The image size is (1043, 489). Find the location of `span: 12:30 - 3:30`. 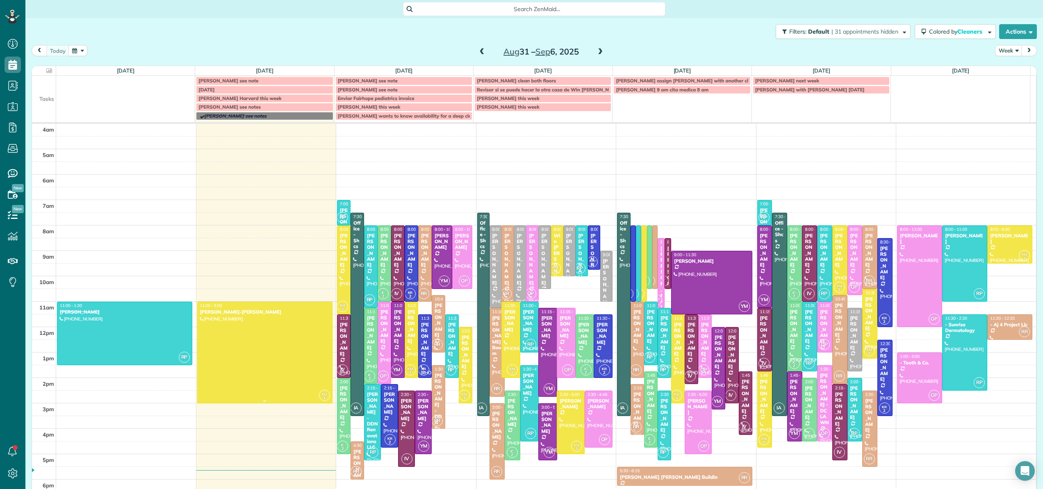

span: 12:30 - 3:30 is located at coordinates (891, 343).